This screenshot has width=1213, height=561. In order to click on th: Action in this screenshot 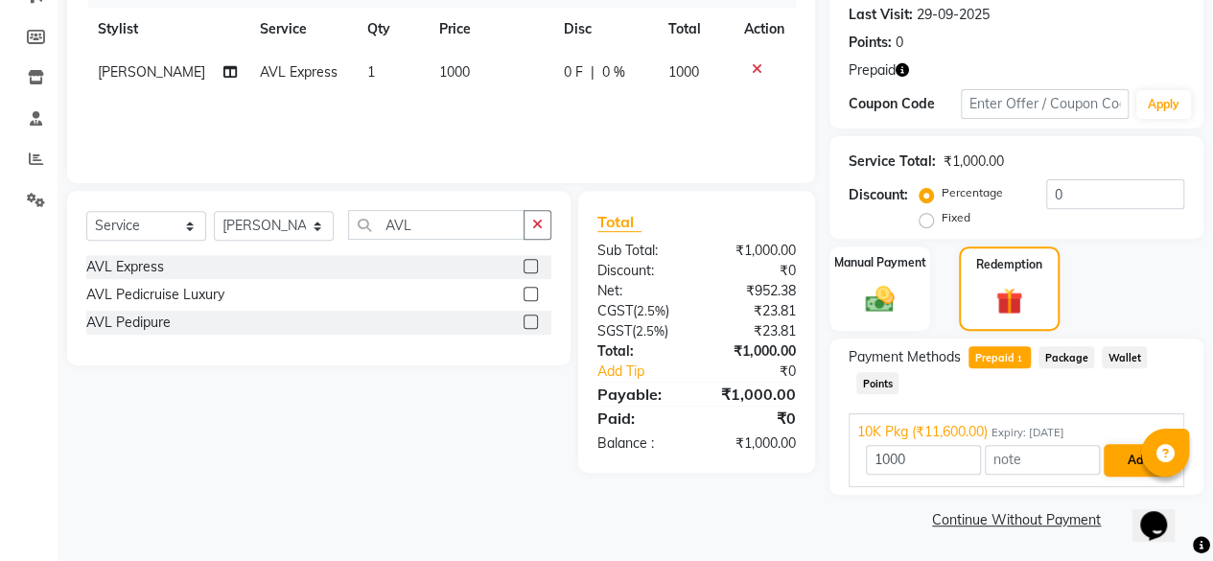, I will do `click(764, 29)`.